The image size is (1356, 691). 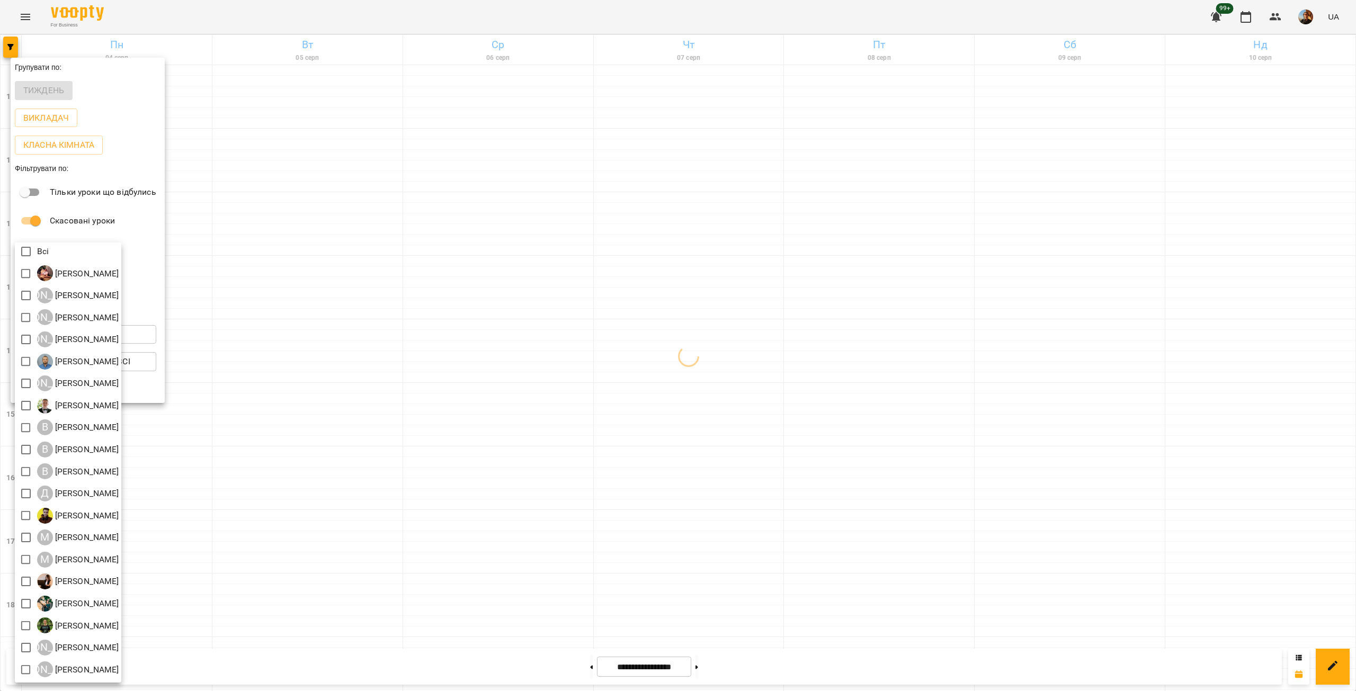 What do you see at coordinates (45, 625) in the screenshot?
I see `img: Р` at bounding box center [45, 625].